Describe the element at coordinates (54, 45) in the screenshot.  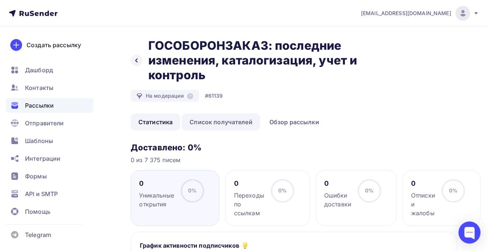
I see `div: Создать рассылку` at that location.